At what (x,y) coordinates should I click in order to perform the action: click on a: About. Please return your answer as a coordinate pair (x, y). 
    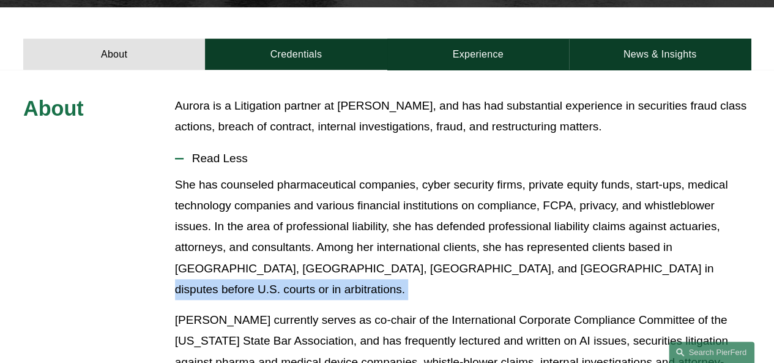
    Looking at the image, I should click on (114, 54).